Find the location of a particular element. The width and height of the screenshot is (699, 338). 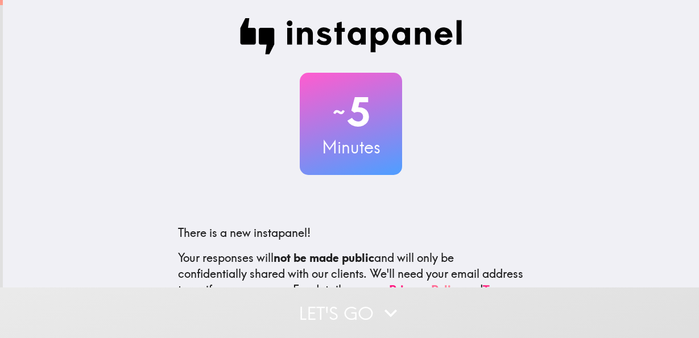

span: There is a new instapanel! is located at coordinates (244, 233).